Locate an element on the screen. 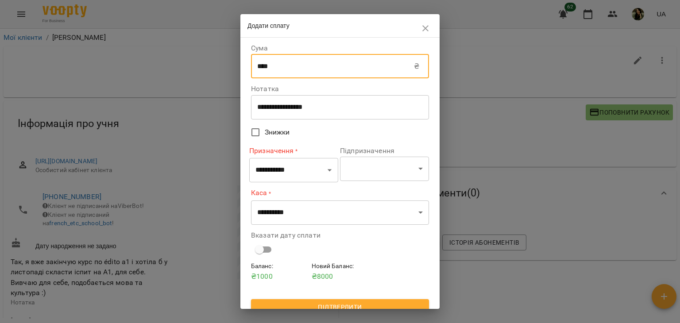  label: Сума is located at coordinates (340, 48).